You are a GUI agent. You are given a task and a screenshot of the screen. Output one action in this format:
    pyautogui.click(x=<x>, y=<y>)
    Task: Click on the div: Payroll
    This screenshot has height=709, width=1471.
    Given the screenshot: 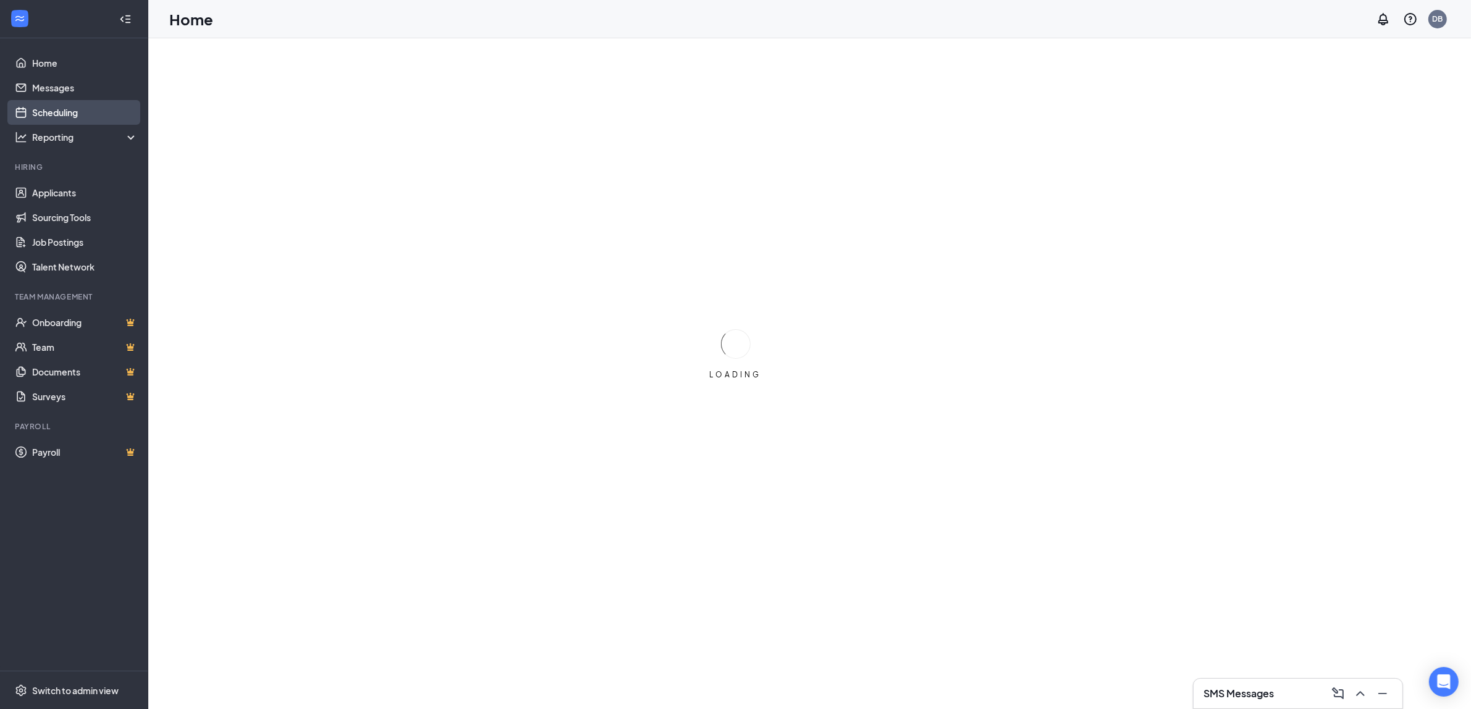 What is the action you would take?
    pyautogui.click(x=75, y=426)
    